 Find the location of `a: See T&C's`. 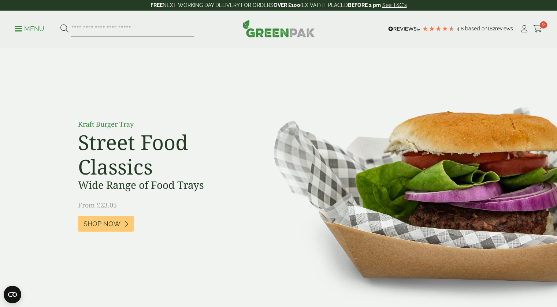

a: See T&C's is located at coordinates (395, 5).